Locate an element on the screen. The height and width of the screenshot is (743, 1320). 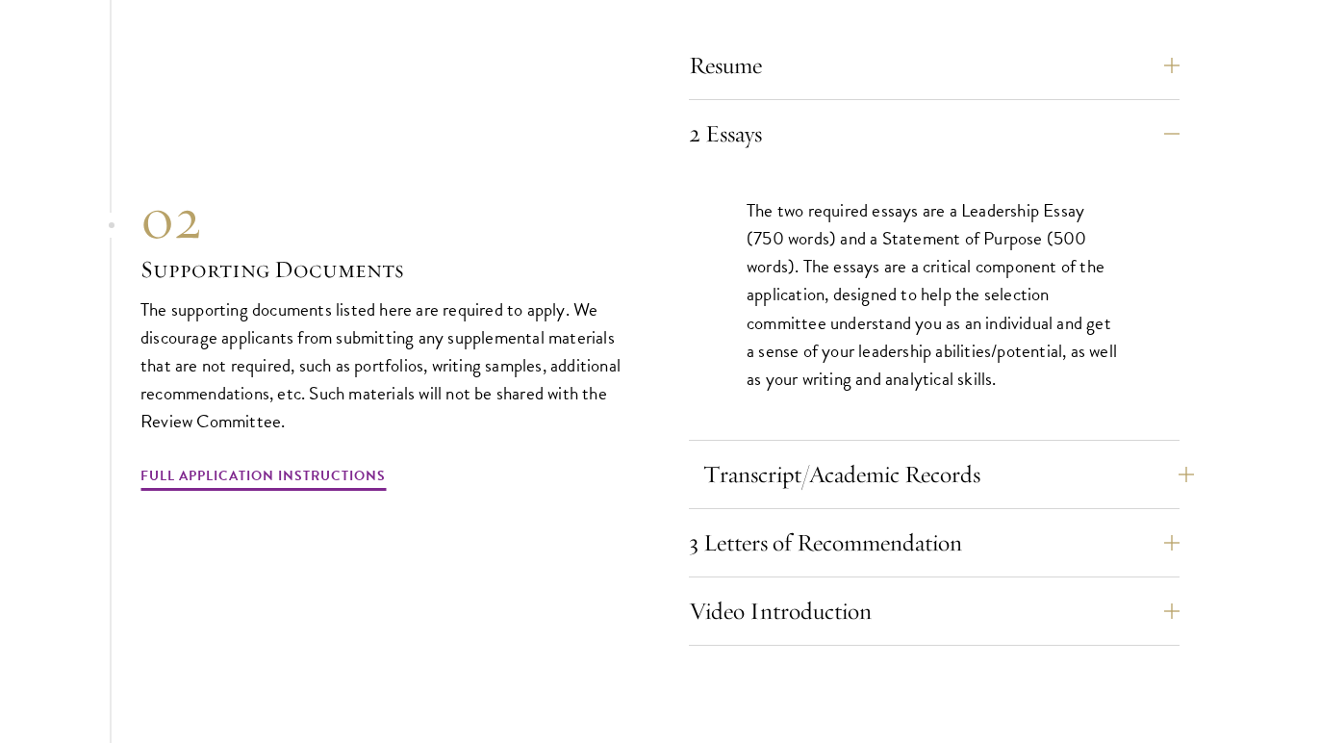
button: Transcript/Academic Records is located at coordinates (948, 474).